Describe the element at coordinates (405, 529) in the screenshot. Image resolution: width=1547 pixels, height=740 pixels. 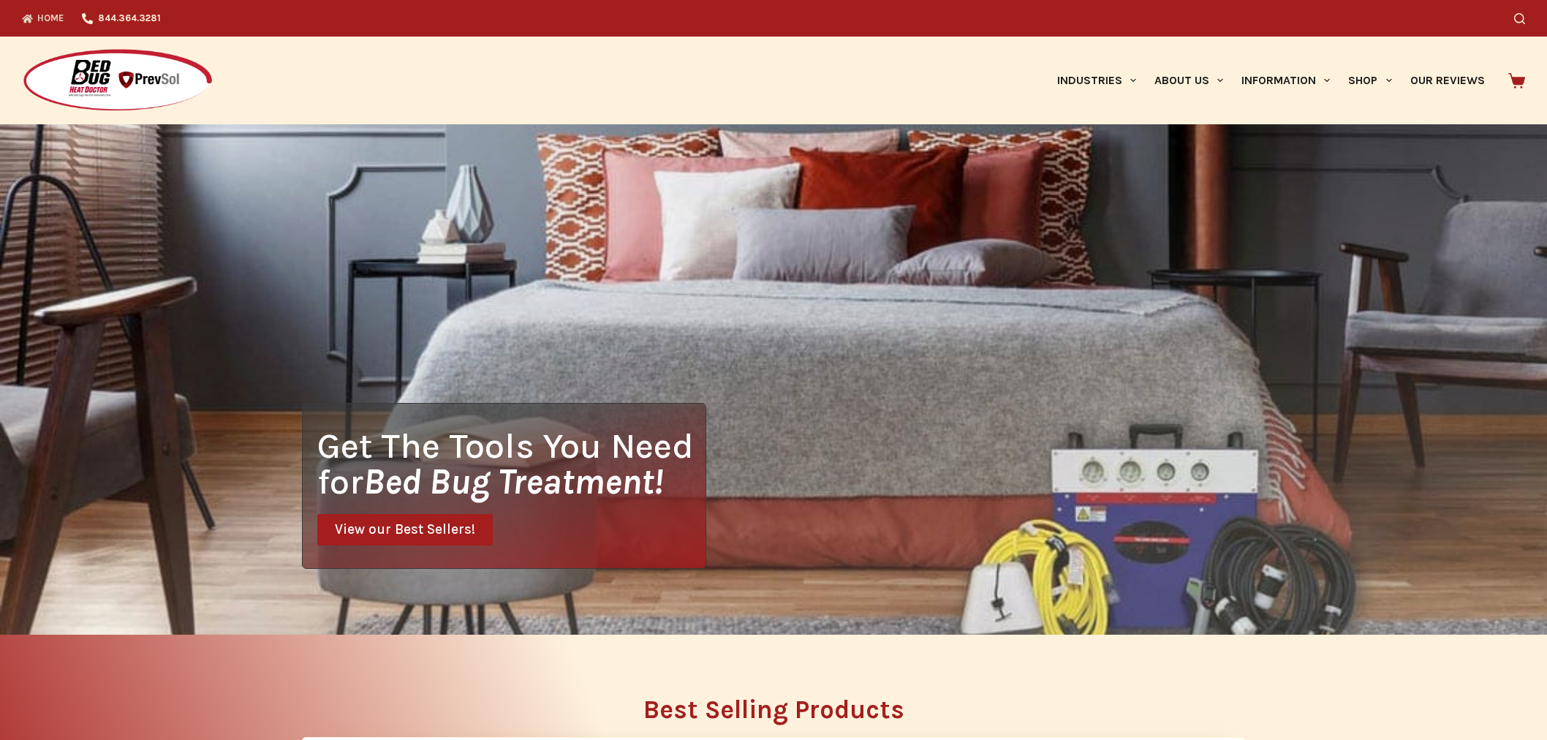
I see `span: View our Best Sellers!` at that location.